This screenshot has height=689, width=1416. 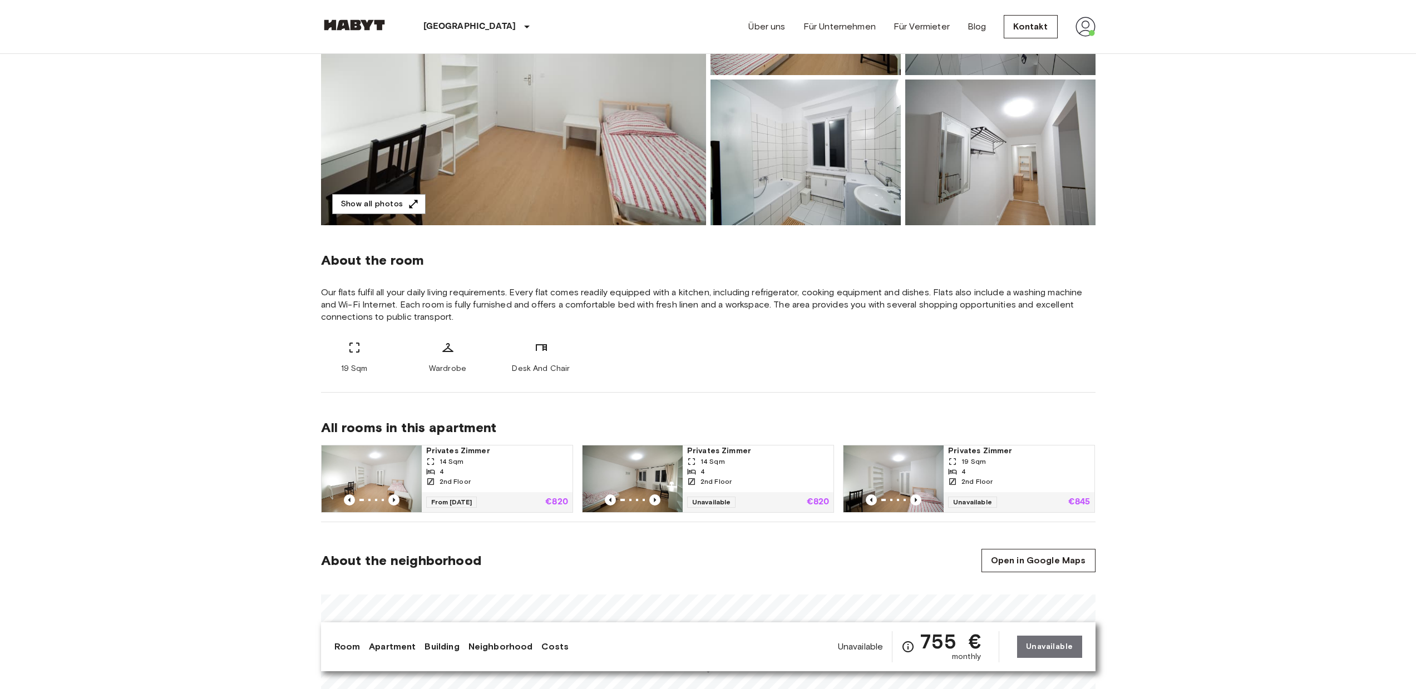 I want to click on button: Show all photos, so click(x=379, y=204).